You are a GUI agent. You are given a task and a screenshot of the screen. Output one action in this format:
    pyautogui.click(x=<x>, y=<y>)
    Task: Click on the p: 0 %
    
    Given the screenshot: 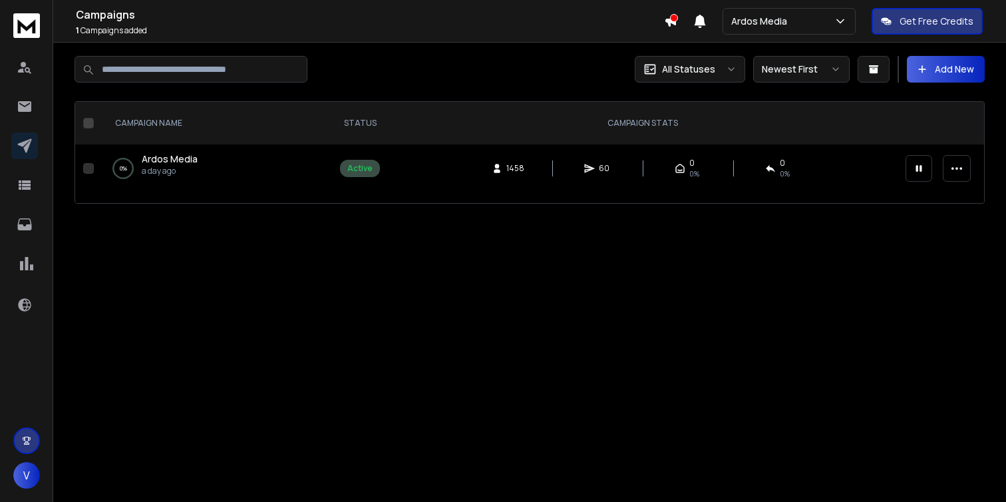 What is the action you would take?
    pyautogui.click(x=123, y=168)
    